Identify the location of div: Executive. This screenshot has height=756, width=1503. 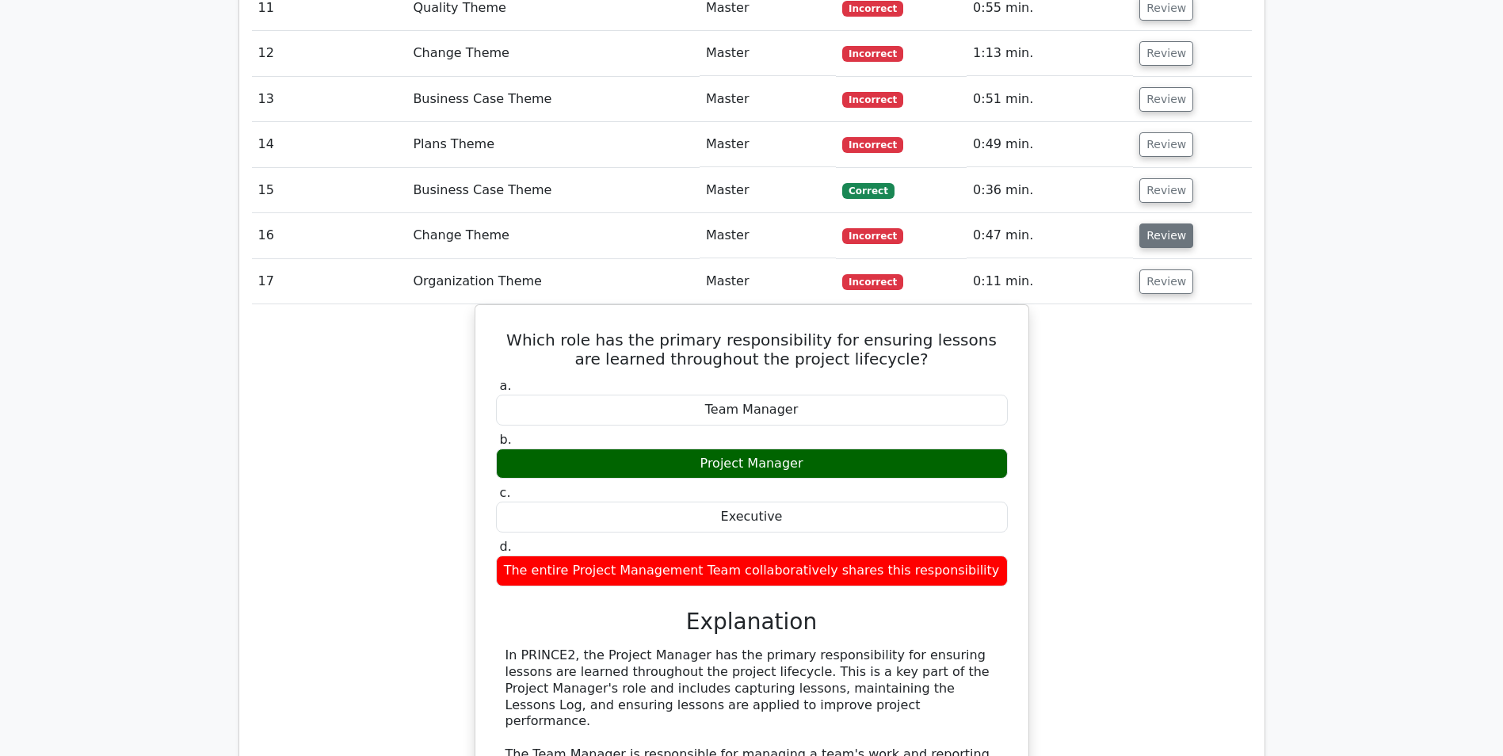
(752, 517).